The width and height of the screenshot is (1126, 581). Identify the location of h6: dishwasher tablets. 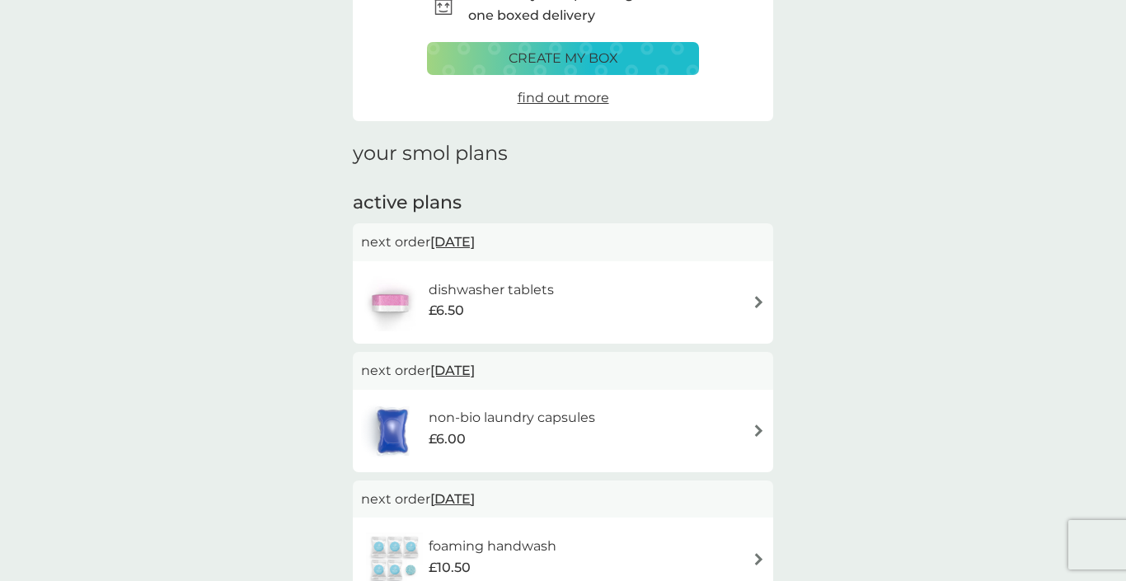
(491, 290).